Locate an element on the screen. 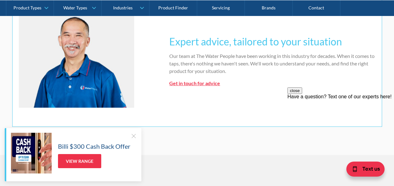 The height and width of the screenshot is (186, 394). div: Water Types is located at coordinates (75, 8).